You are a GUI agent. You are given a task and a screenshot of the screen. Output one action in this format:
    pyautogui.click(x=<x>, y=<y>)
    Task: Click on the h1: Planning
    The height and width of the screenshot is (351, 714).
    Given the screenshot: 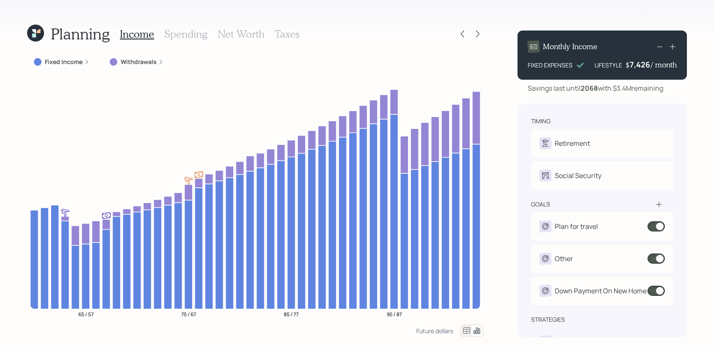 What is the action you would take?
    pyautogui.click(x=80, y=33)
    